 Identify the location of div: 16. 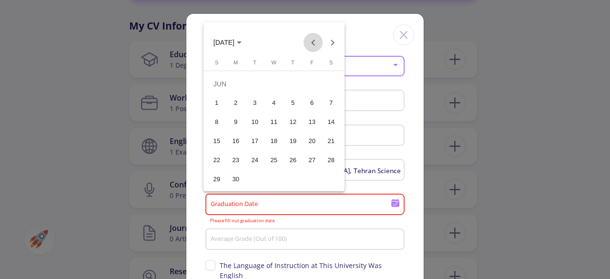
(236, 141).